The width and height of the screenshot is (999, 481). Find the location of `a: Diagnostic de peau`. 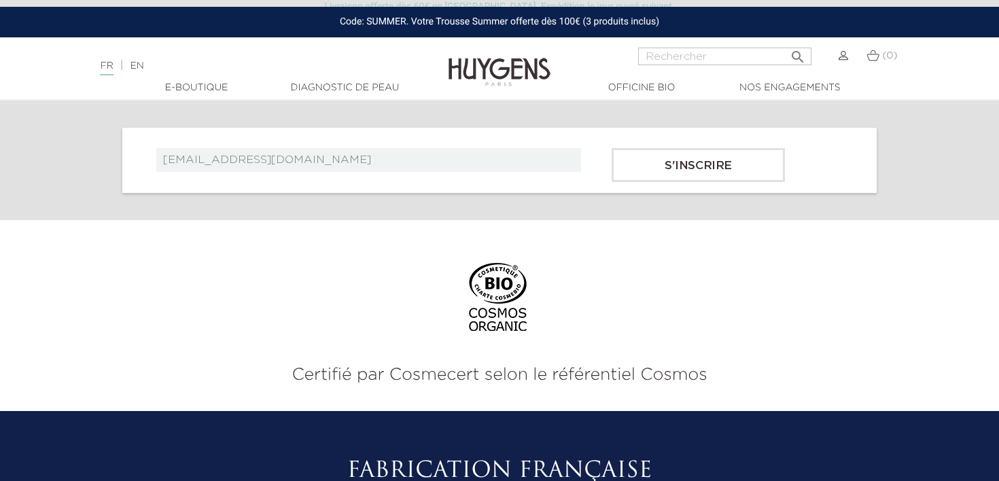

a: Diagnostic de peau is located at coordinates (344, 88).